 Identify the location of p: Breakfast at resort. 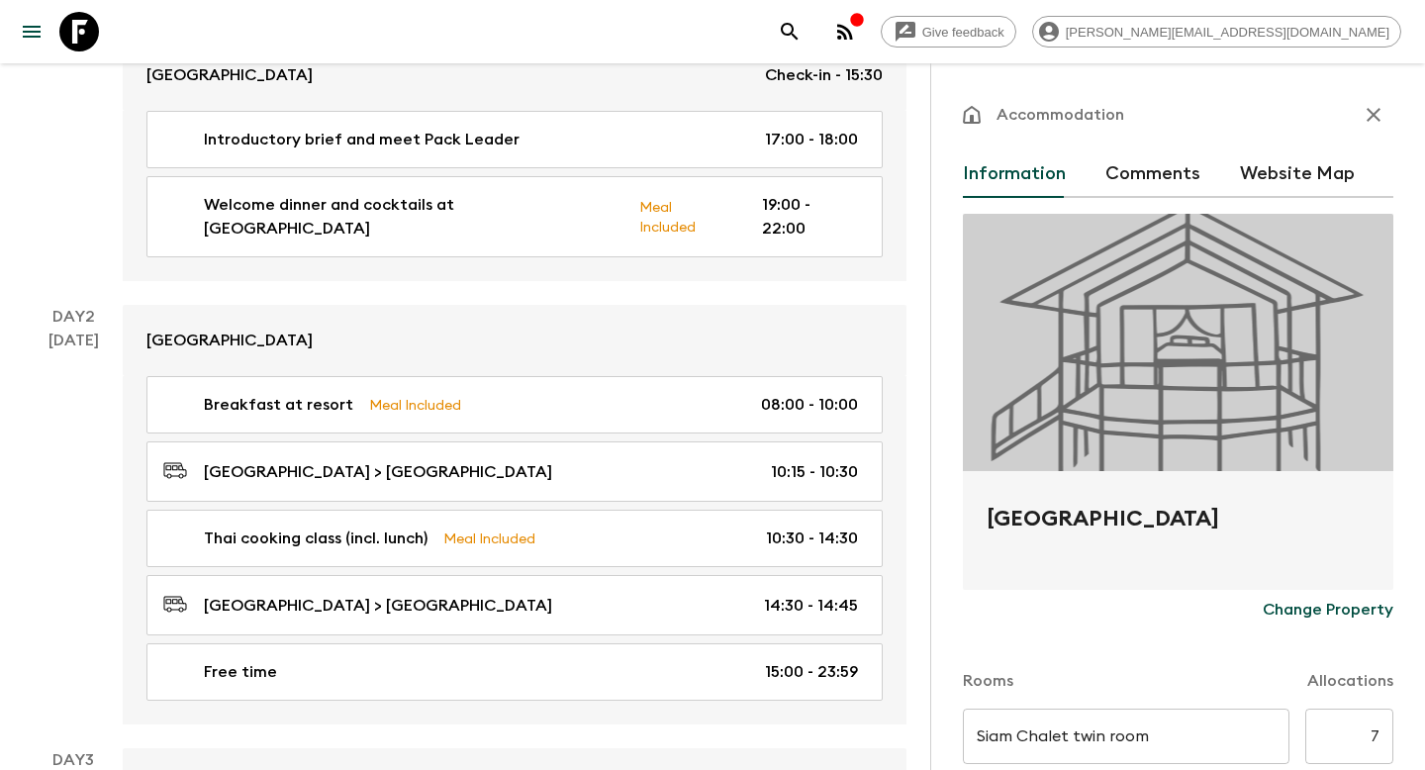
(278, 405).